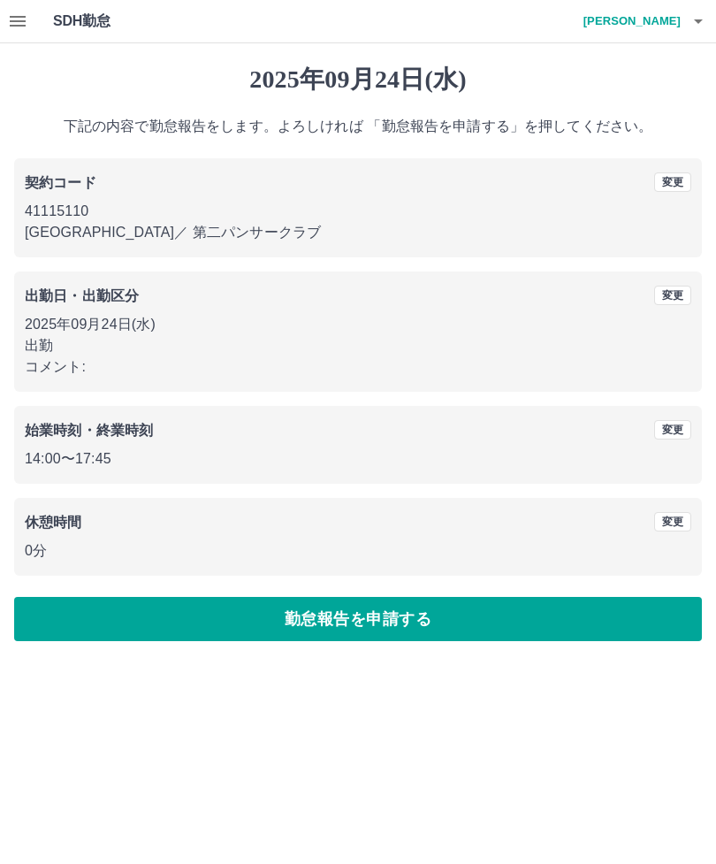  Describe the element at coordinates (358, 346) in the screenshot. I see `p: 出勤` at that location.